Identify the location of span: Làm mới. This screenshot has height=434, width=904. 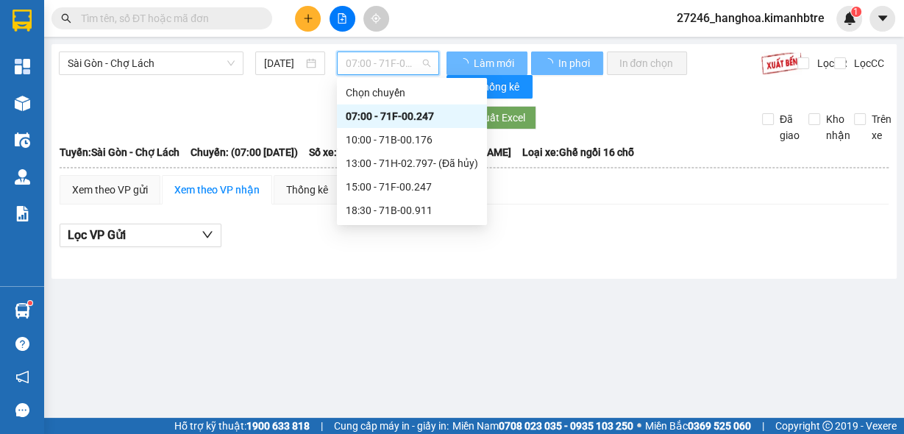
(494, 63).